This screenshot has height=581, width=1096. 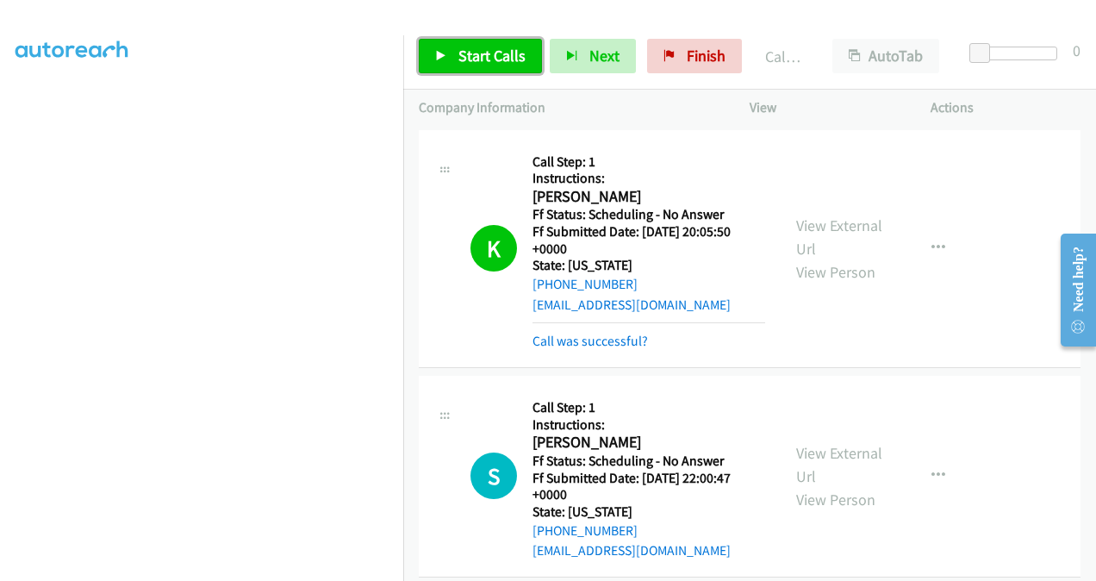 I want to click on div: Need help?, so click(x=31, y=58).